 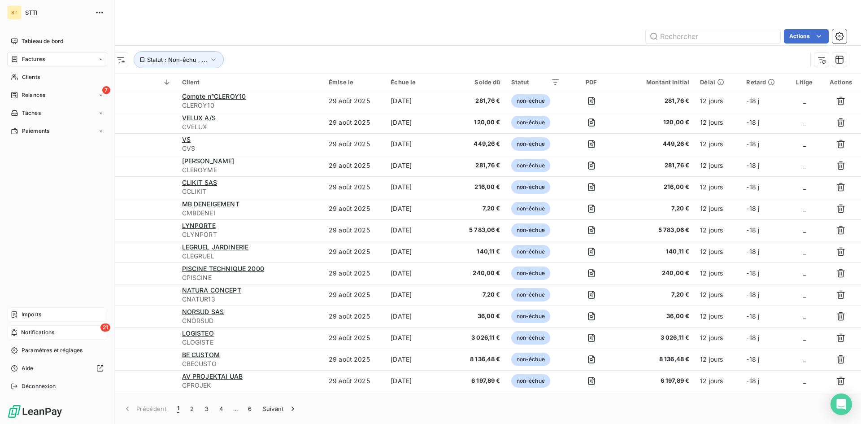 What do you see at coordinates (713, 36) in the screenshot?
I see `input: Rechercher` at bounding box center [713, 36].